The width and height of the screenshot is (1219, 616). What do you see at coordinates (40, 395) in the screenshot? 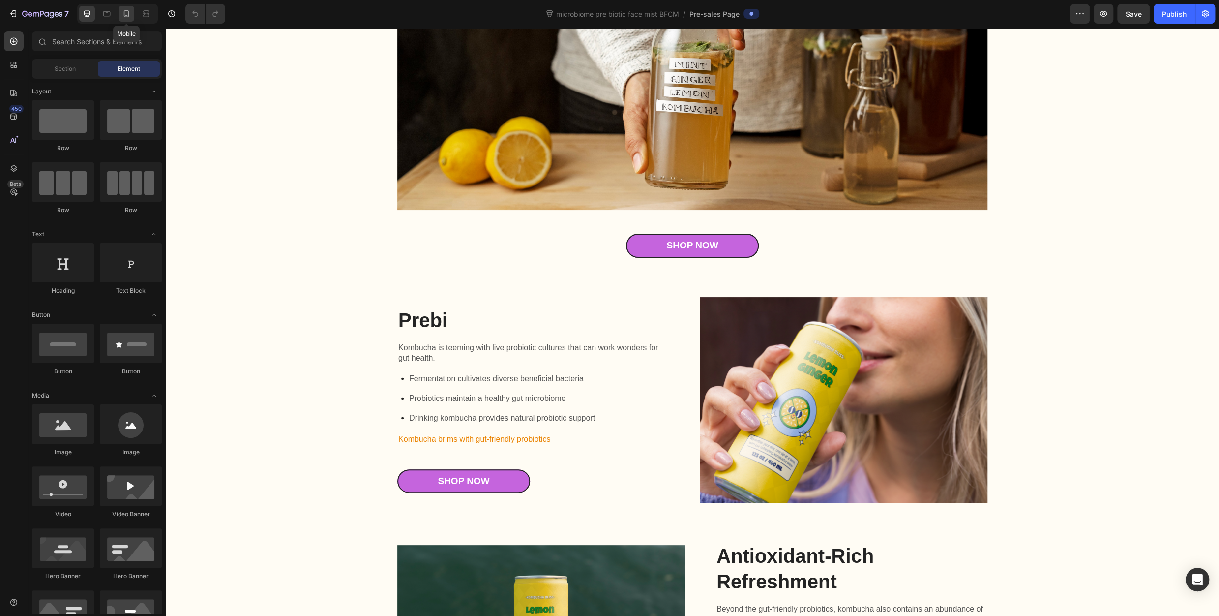
I see `span: Media` at bounding box center [40, 395].